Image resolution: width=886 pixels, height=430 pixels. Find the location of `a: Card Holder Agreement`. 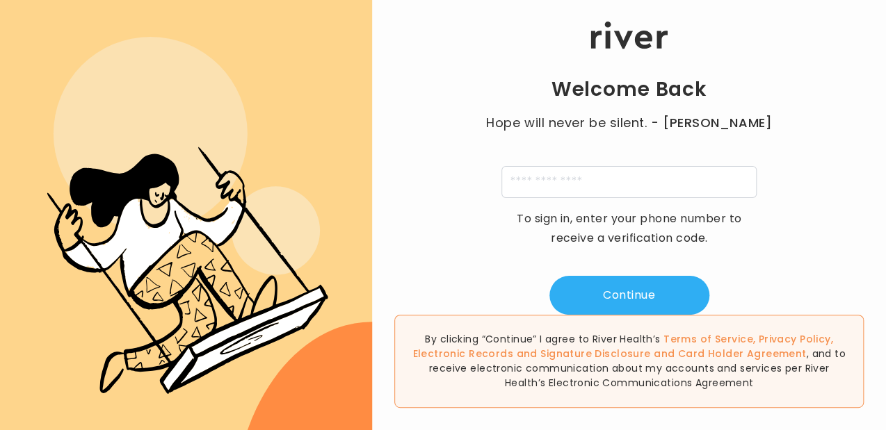

a: Card Holder Agreement is located at coordinates (742, 354).